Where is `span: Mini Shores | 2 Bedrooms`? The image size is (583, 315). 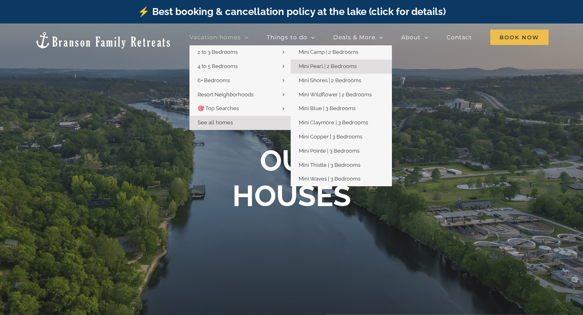
span: Mini Shores | 2 Bedrooms is located at coordinates (330, 80).